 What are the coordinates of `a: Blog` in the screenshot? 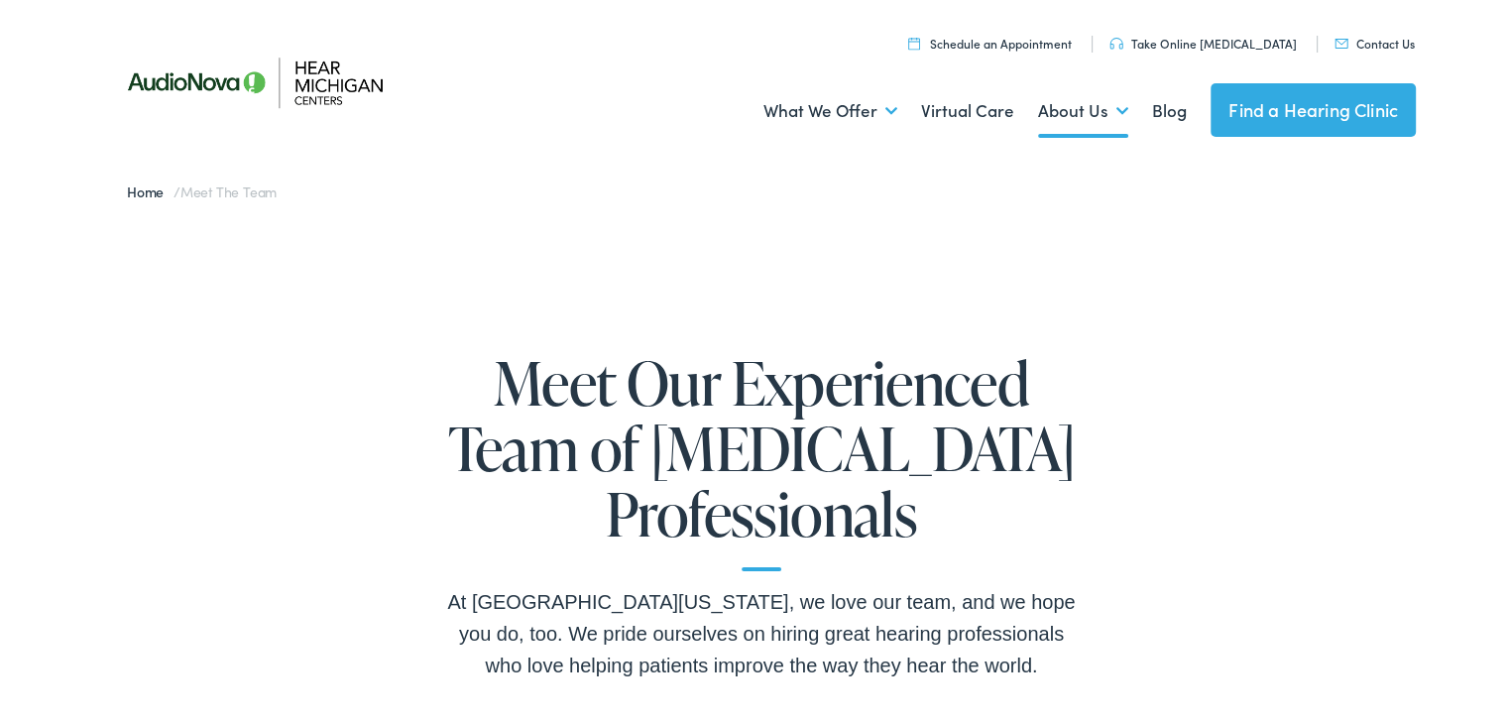 It's located at (1169, 107).